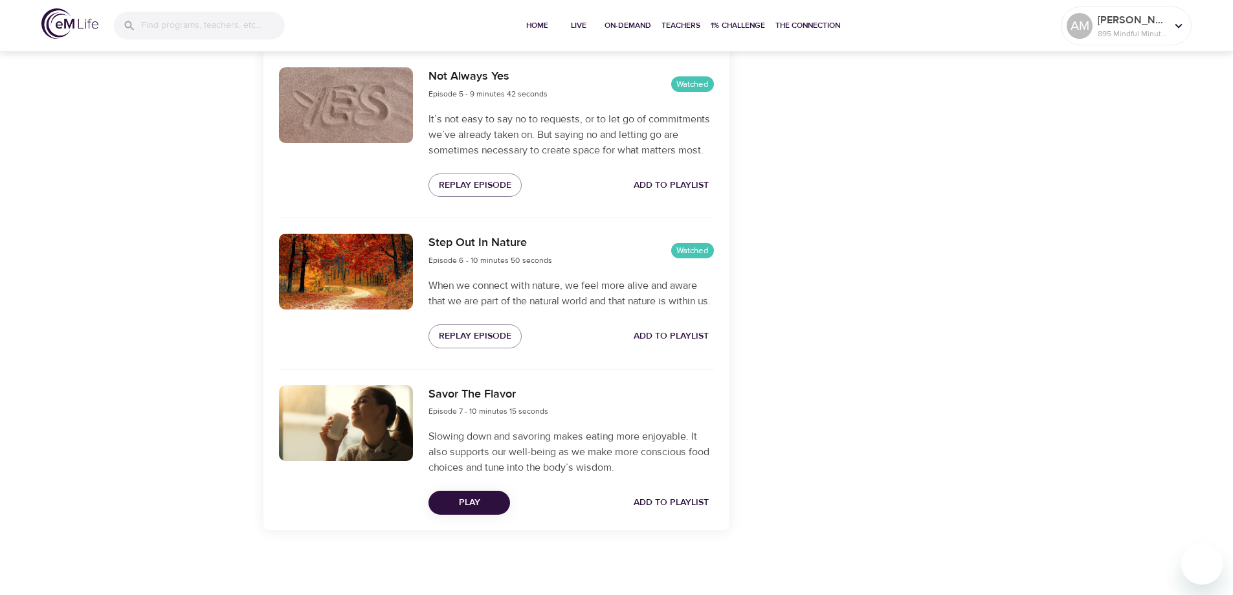 The width and height of the screenshot is (1233, 595). What do you see at coordinates (537, 25) in the screenshot?
I see `span: Home` at bounding box center [537, 25].